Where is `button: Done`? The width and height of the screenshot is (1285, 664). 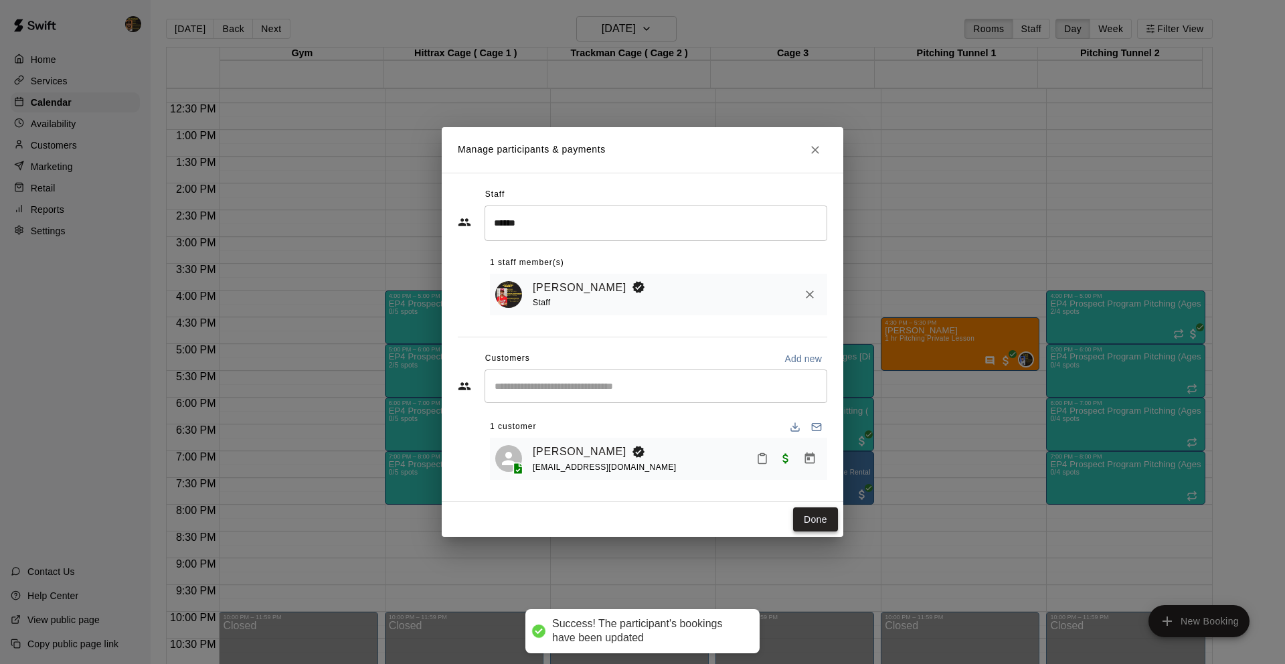 button: Done is located at coordinates (815, 519).